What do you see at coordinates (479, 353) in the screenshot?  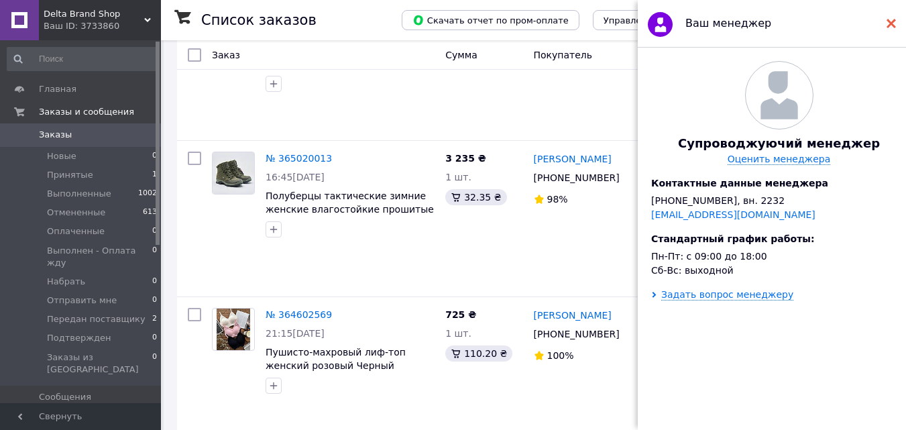 I see `div: 110.20 ₴` at bounding box center [479, 353].